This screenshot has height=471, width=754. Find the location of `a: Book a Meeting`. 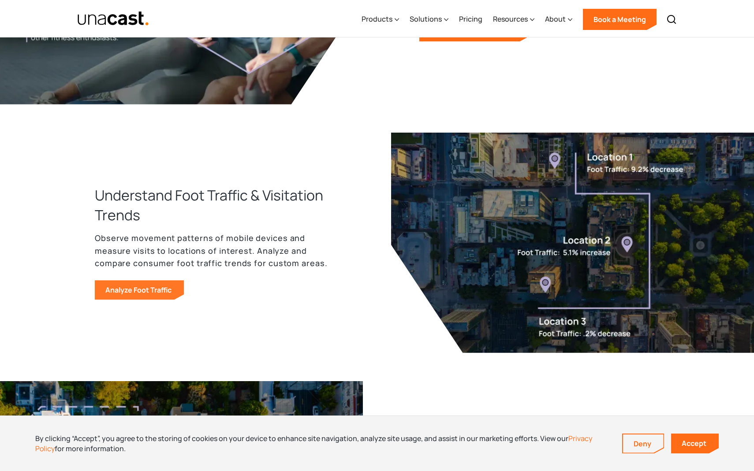

a: Book a Meeting is located at coordinates (619, 19).